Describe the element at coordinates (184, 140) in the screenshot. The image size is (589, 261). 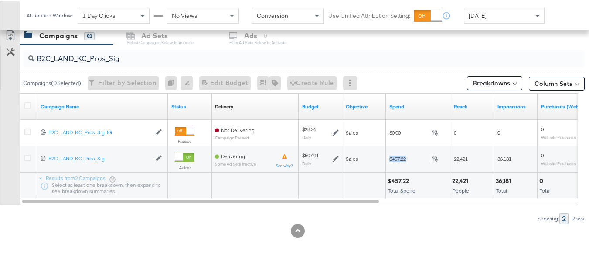
I see `label: Paused` at that location.